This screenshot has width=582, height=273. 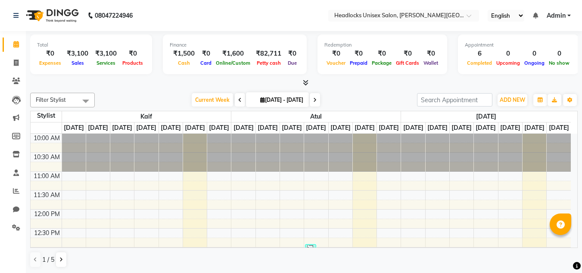 I want to click on span: Kaif, so click(x=146, y=116).